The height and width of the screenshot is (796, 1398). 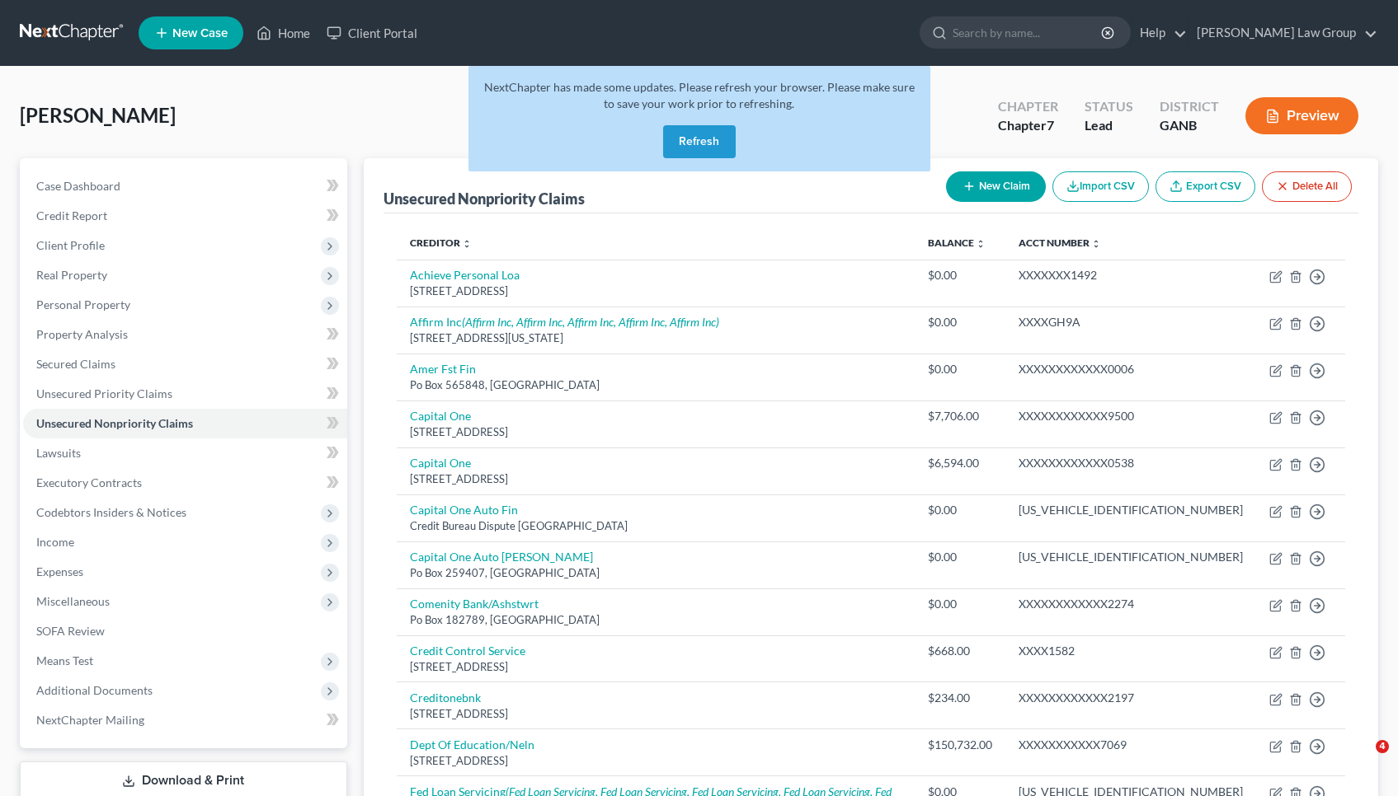 What do you see at coordinates (474, 604) in the screenshot?
I see `a: Comenity Bank/Ashstwrt` at bounding box center [474, 604].